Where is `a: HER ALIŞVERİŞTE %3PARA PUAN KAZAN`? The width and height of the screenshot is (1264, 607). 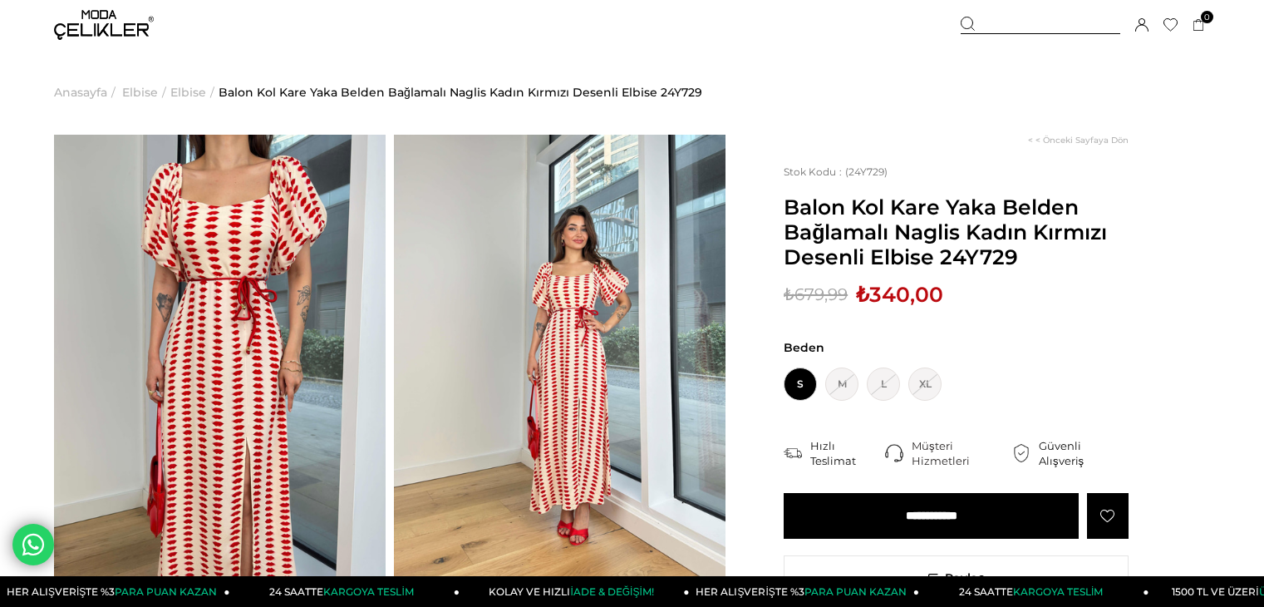 a: HER ALIŞVERİŞTE %3PARA PUAN KAZAN is located at coordinates (805, 591).